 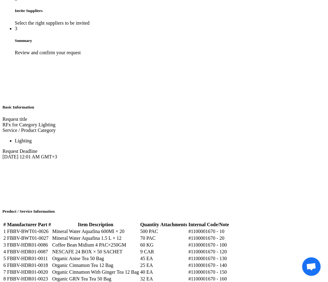 I want to click on div: 3, so click(x=170, y=29).